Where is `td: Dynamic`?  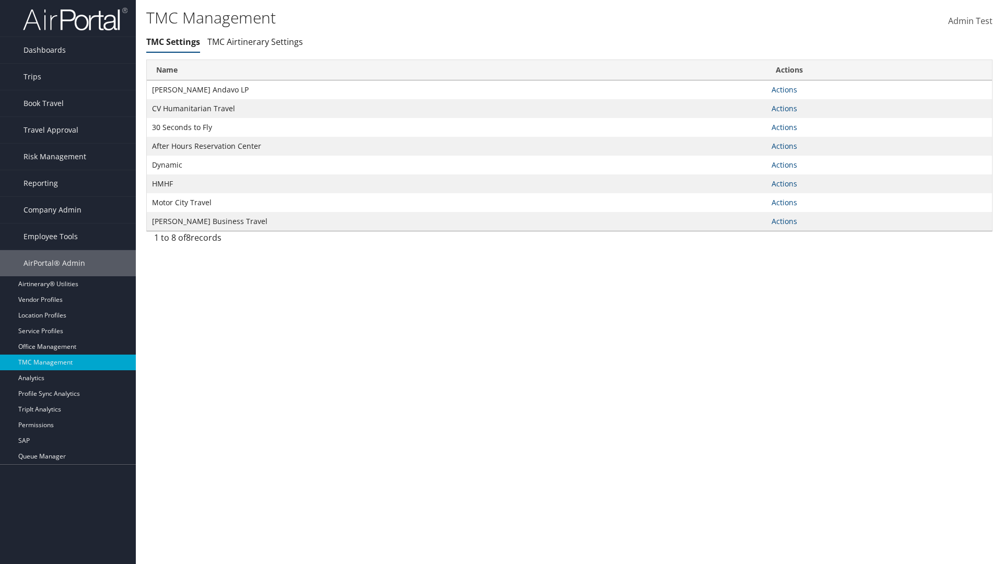 td: Dynamic is located at coordinates (457, 165).